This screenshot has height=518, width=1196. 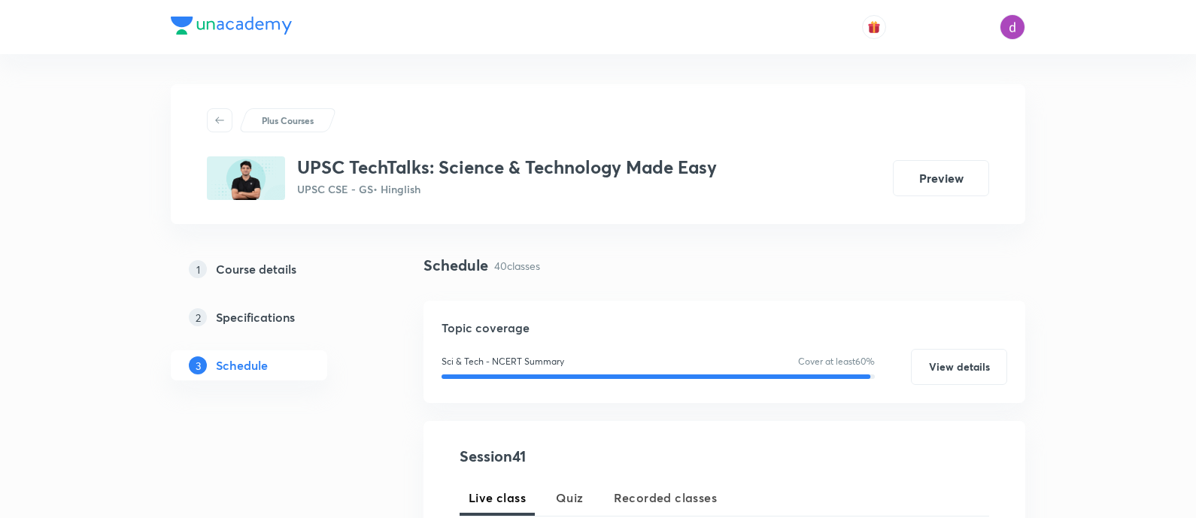 What do you see at coordinates (255, 317) in the screenshot?
I see `h5: Specifications` at bounding box center [255, 317].